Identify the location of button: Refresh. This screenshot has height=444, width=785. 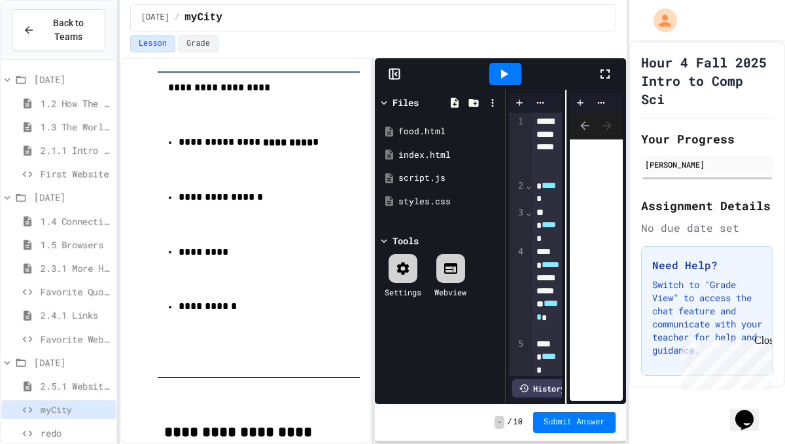
(630, 126).